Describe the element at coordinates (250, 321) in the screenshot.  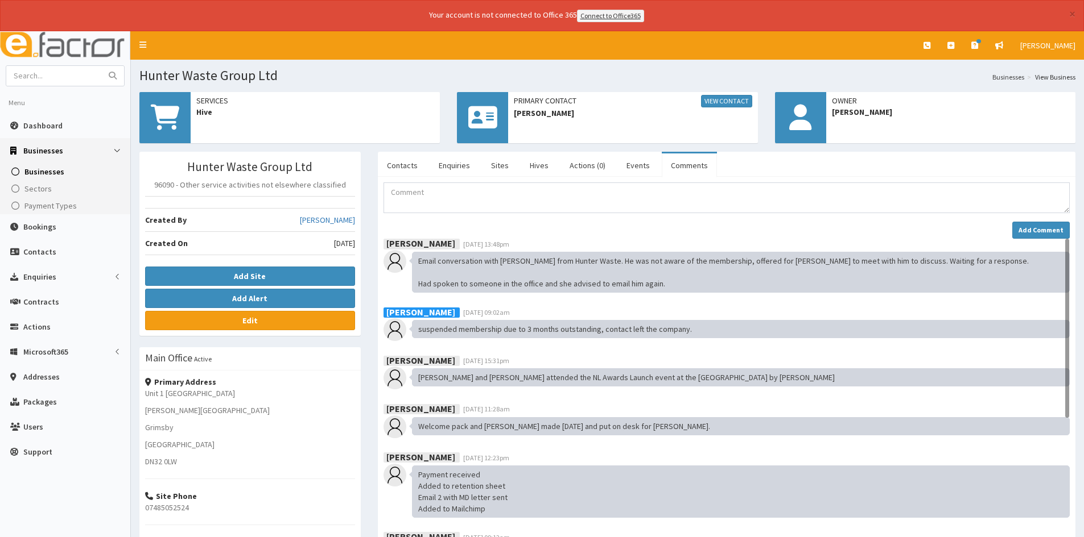
I see `b: Edit` at that location.